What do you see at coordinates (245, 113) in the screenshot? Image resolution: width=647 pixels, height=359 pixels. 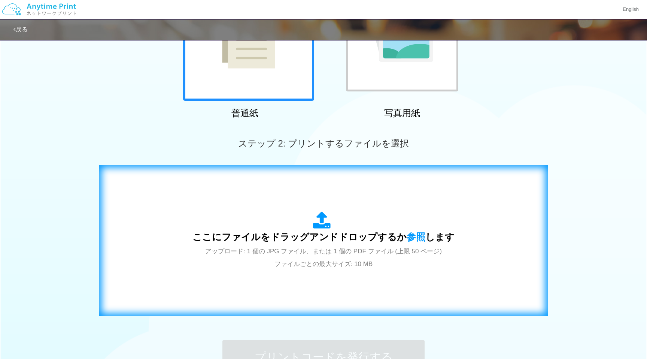 I see `h2: 普通紙` at bounding box center [245, 113].